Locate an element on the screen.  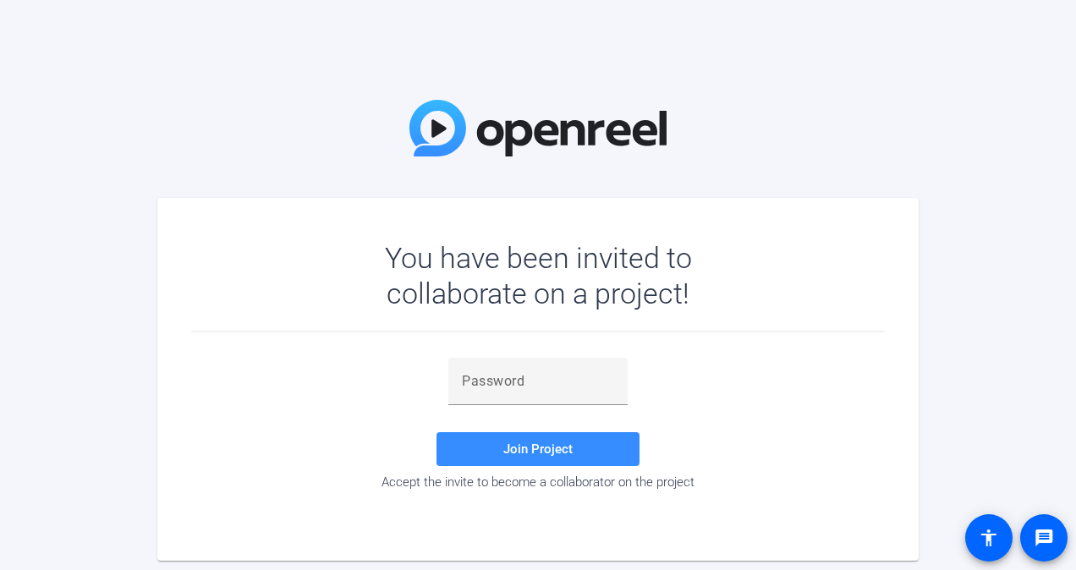
img: OpenReel Logo is located at coordinates (538, 128).